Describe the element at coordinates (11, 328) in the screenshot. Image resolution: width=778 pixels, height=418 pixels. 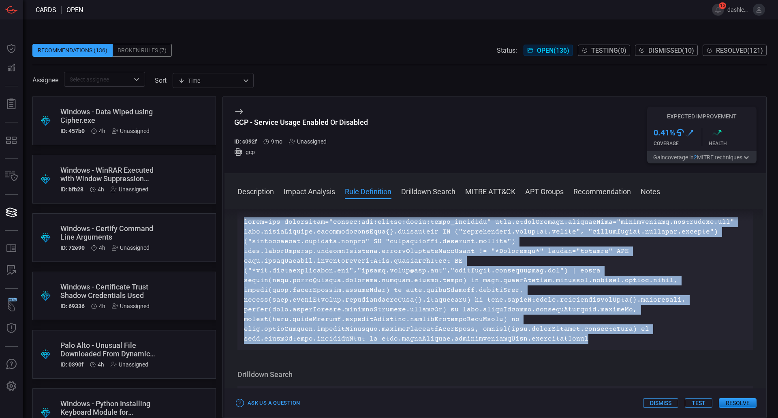
I see `button: Threat Intelligence` at that location.